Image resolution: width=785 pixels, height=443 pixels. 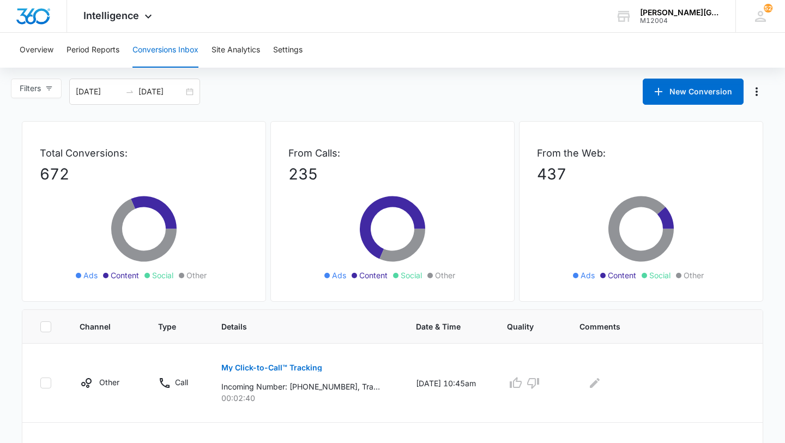 I want to click on button: Conversions Inbox, so click(x=165, y=50).